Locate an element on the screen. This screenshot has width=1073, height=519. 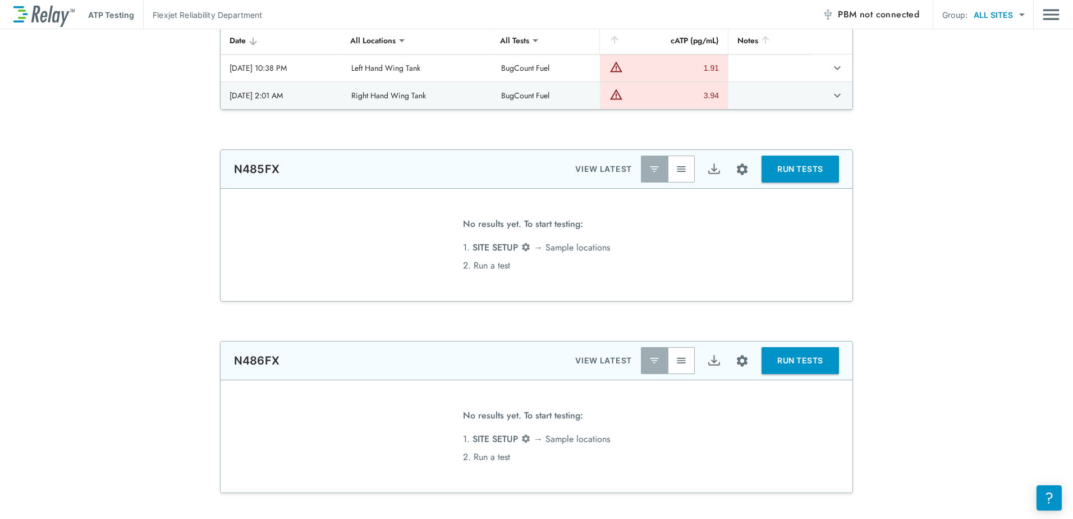
p: N485FX is located at coordinates (256, 169).